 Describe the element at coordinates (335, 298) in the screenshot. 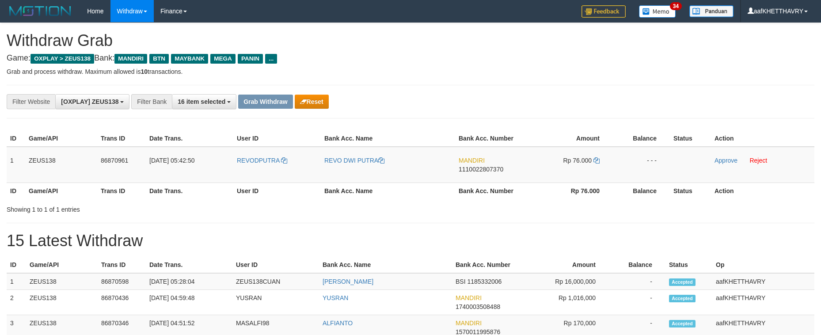

I see `a: YUSRAN` at that location.